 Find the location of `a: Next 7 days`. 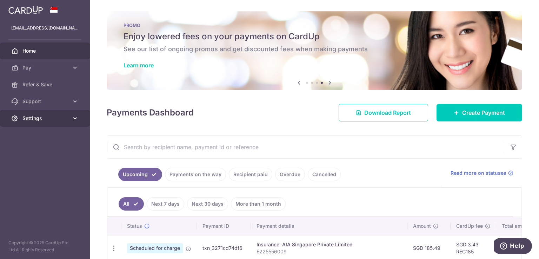

a: Next 7 days is located at coordinates (165, 204).